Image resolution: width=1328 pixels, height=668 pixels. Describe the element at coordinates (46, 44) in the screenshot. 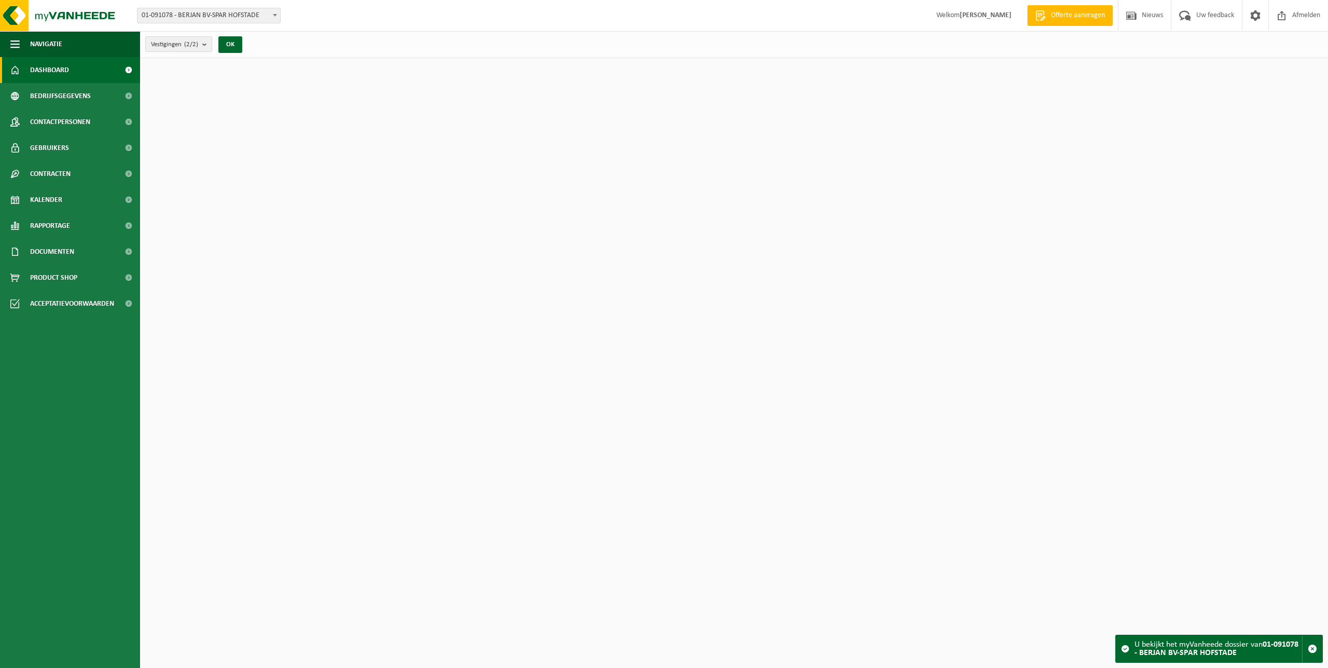

I see `span: Navigatie` at that location.